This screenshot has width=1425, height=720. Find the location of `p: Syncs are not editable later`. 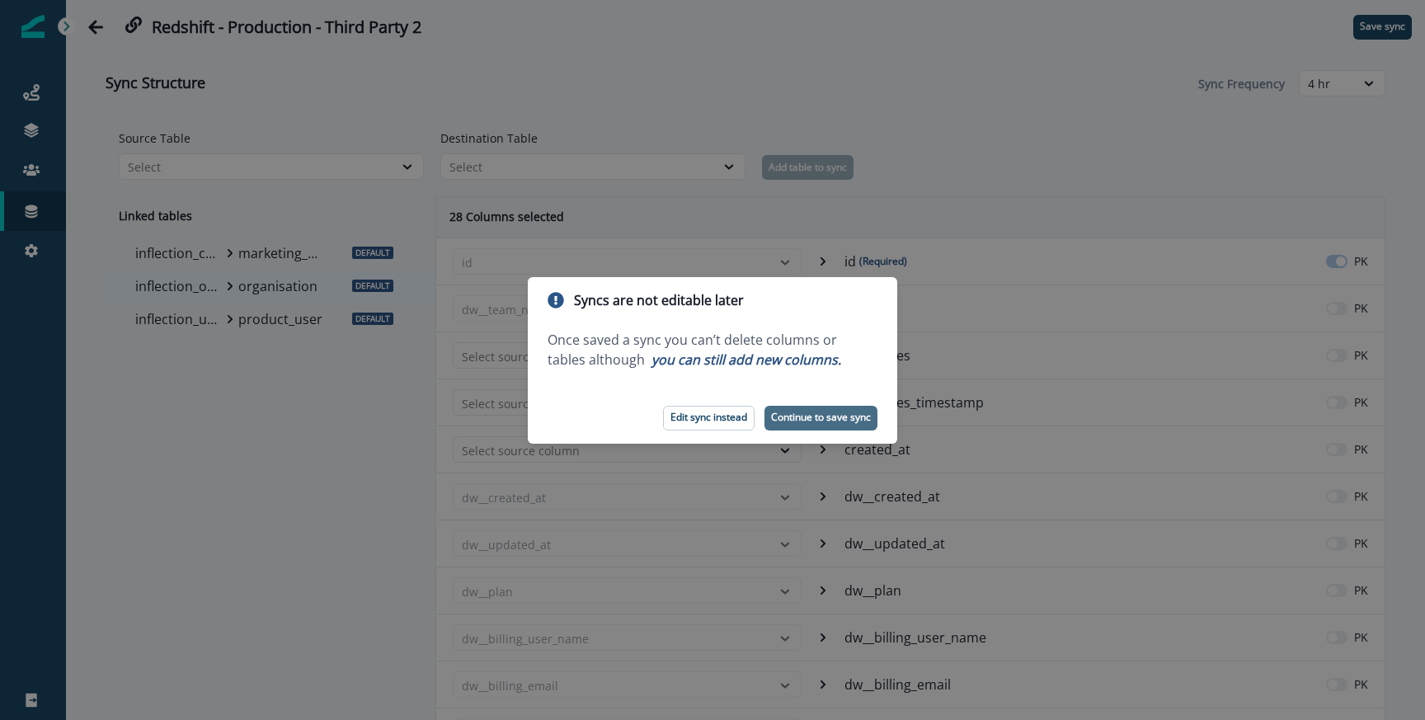

p: Syncs are not editable later is located at coordinates (659, 300).